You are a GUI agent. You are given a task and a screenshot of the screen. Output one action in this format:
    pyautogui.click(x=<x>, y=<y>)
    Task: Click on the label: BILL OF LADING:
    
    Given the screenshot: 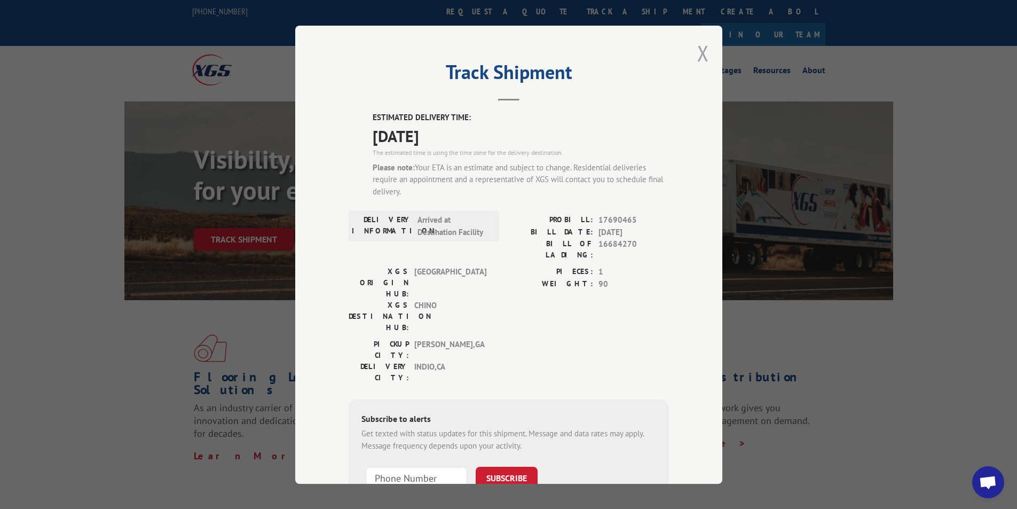 What is the action you would take?
    pyautogui.click(x=551, y=249)
    